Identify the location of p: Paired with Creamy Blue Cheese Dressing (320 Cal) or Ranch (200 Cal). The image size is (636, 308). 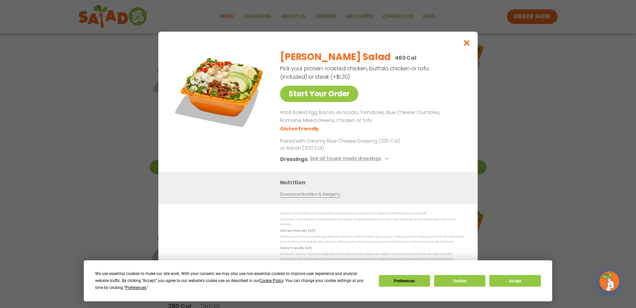
(342, 144).